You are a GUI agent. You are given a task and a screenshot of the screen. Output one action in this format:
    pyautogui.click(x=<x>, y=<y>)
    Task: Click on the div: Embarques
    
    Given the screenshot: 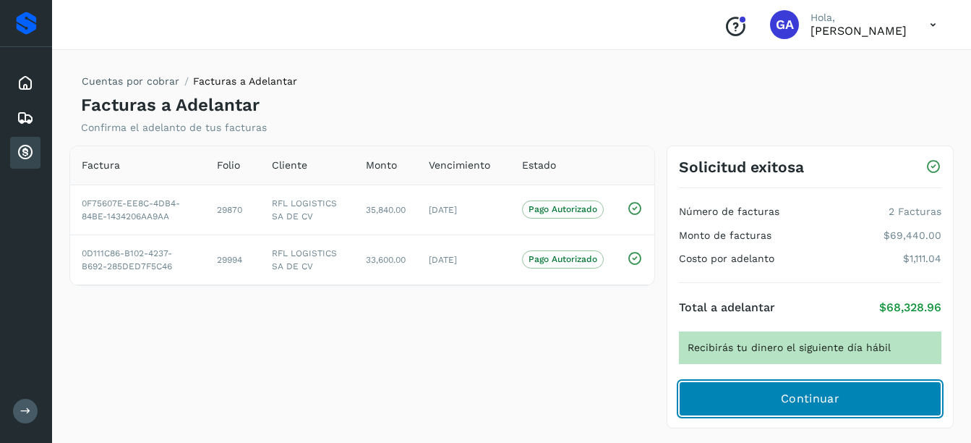 What is the action you would take?
    pyautogui.click(x=25, y=118)
    